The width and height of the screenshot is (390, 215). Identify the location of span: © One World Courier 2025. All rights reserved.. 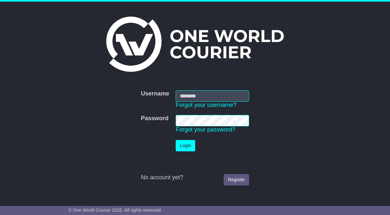
(115, 210).